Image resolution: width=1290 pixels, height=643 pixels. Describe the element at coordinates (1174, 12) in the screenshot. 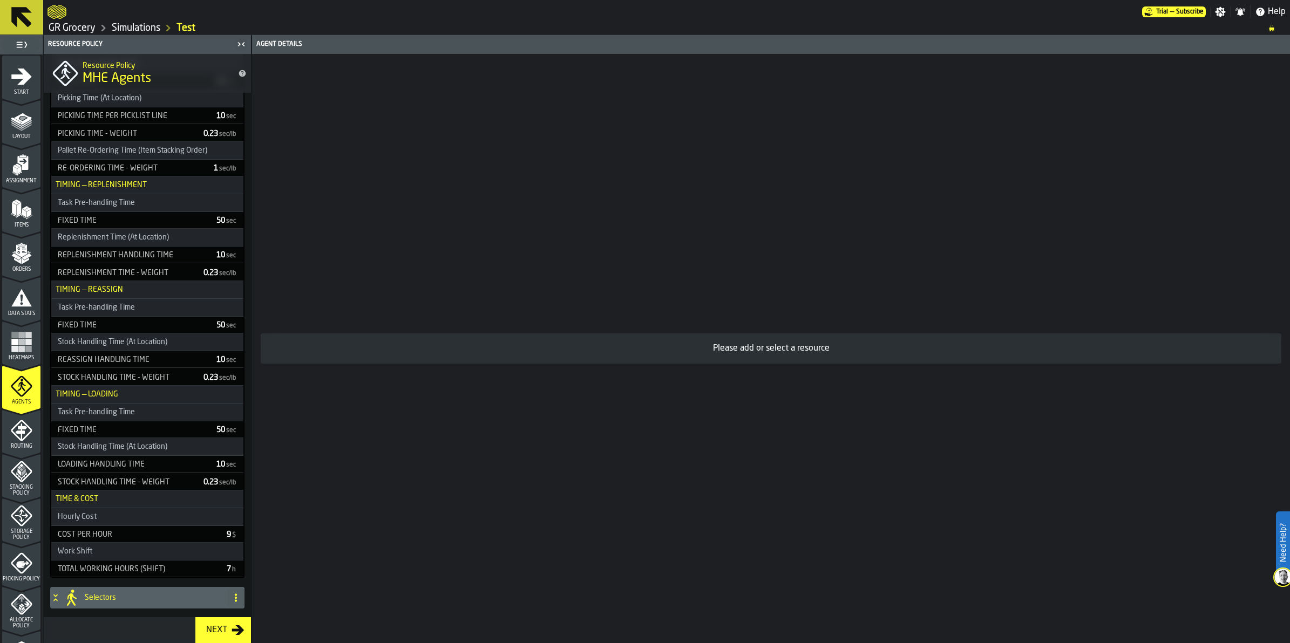

I see `div: Menu Subscription` at that location.